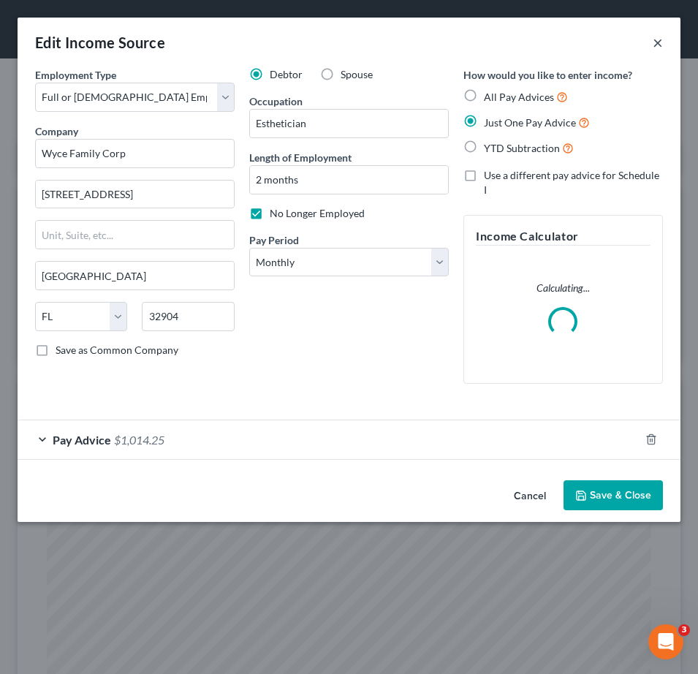 Image resolution: width=698 pixels, height=674 pixels. What do you see at coordinates (188, 317) in the screenshot?
I see `input: Enter zip...` at bounding box center [188, 317].